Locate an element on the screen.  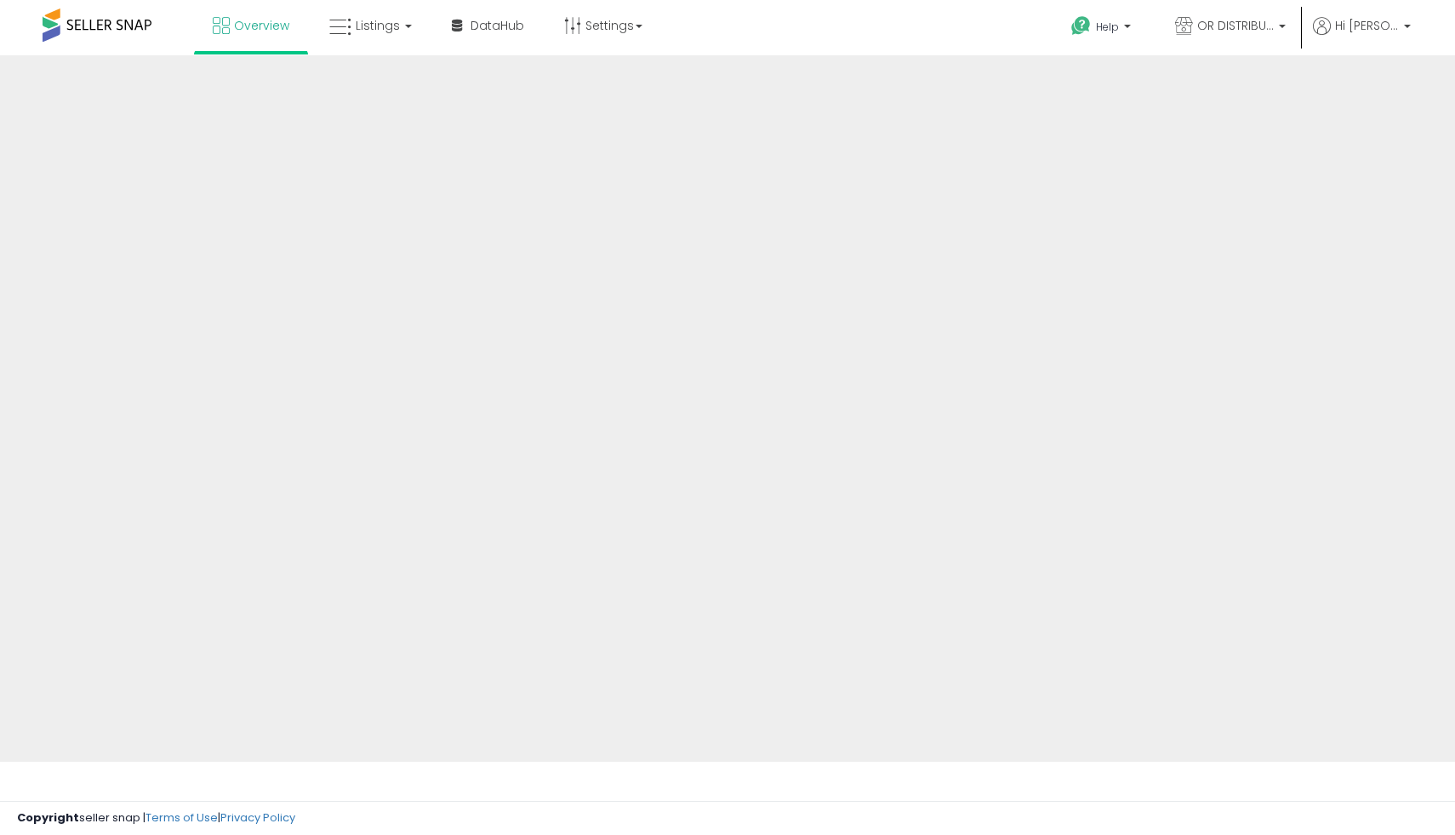
span: Overview is located at coordinates (261, 26).